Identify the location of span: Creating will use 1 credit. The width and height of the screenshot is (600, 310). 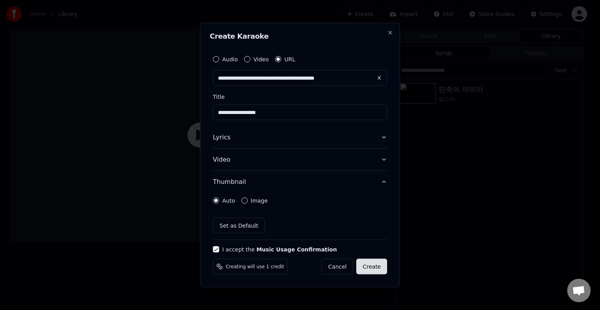
(255, 267).